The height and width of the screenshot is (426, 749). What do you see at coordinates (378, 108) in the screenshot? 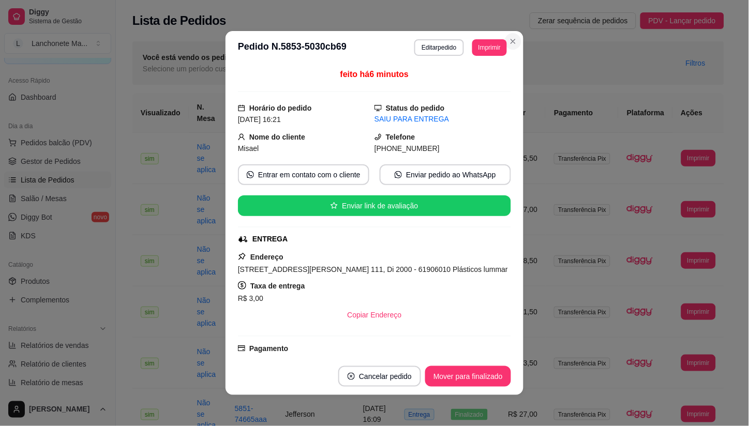
I see `span: desktop` at bounding box center [378, 108].